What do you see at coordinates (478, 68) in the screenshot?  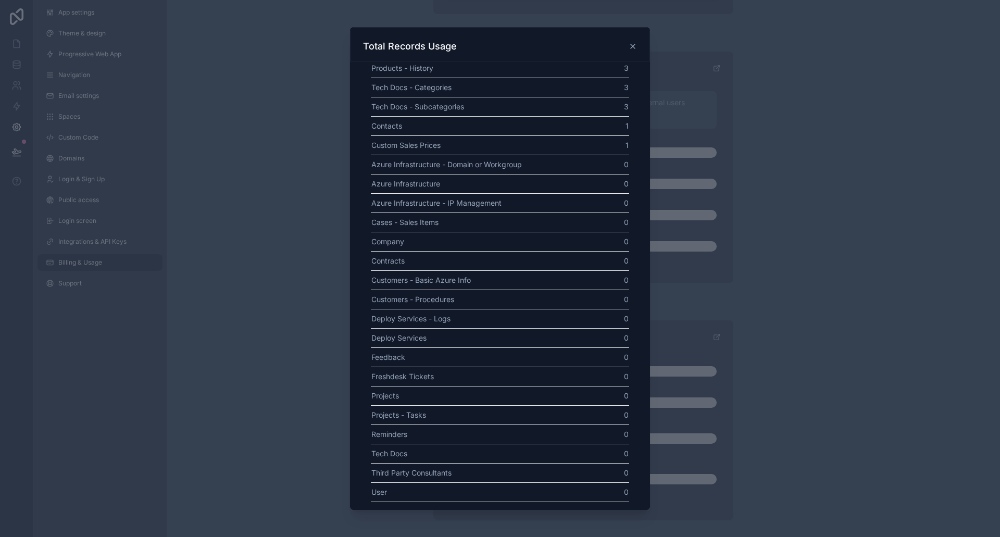 I see `td: Products - History` at bounding box center [478, 68].